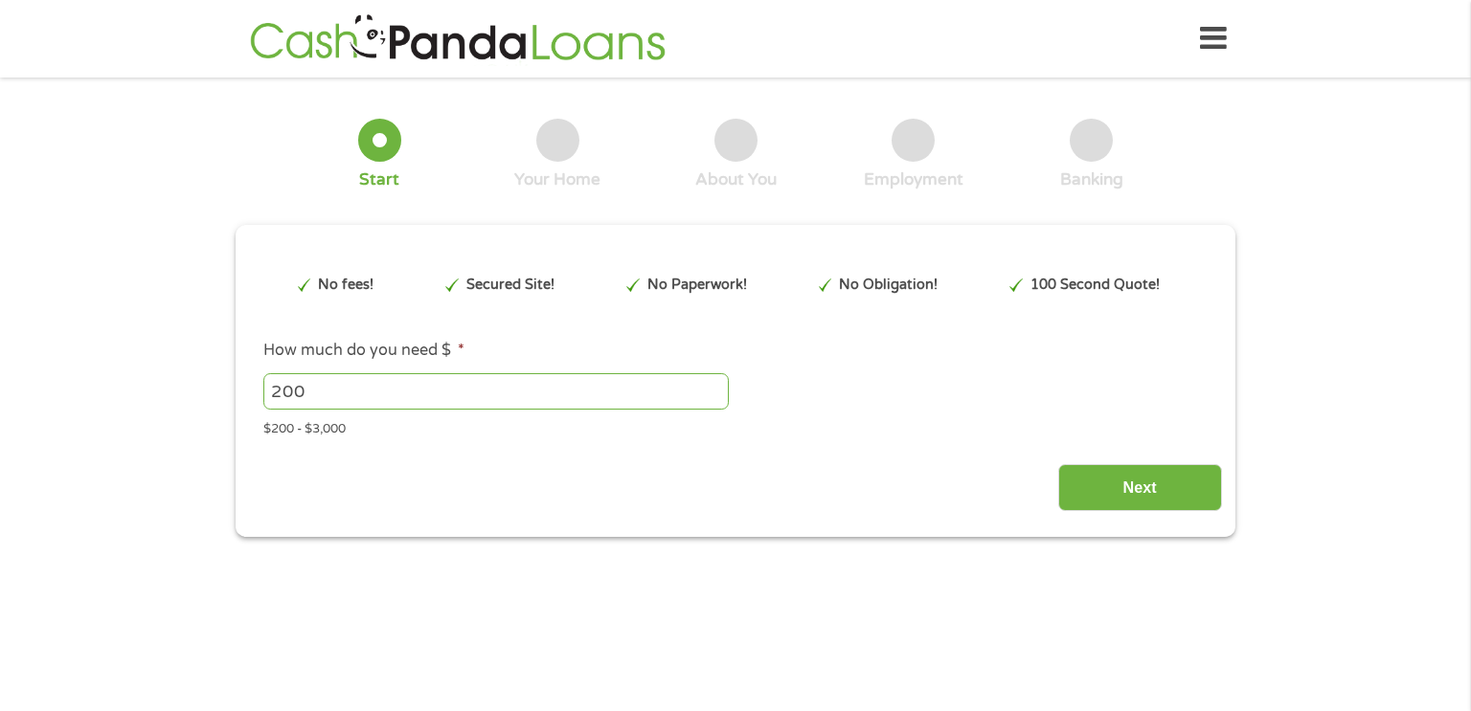  What do you see at coordinates (458, 38) in the screenshot?
I see `img: GetLoanNow Logo` at bounding box center [458, 38].